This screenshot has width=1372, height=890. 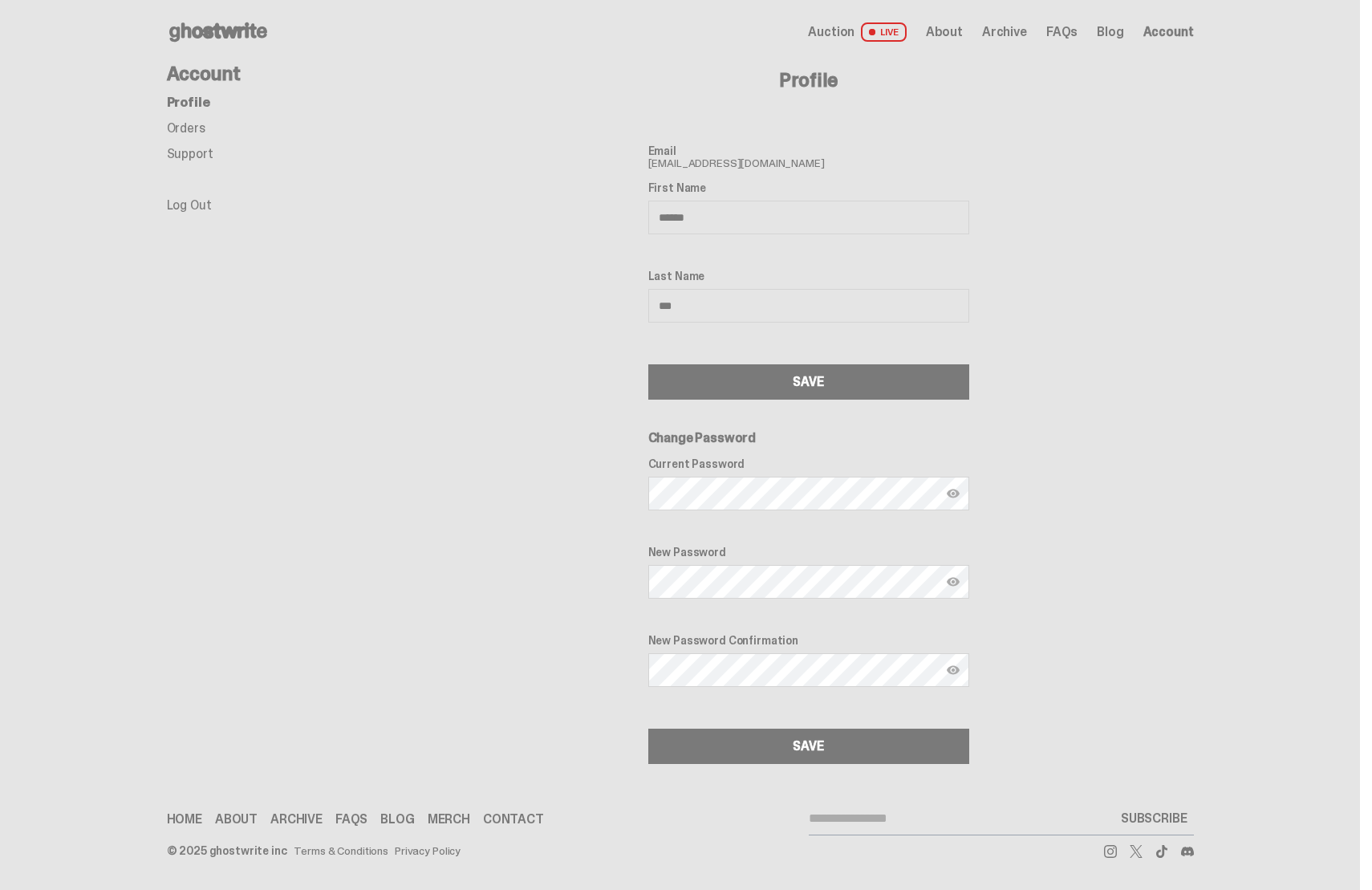 I want to click on span: Account, so click(x=1169, y=32).